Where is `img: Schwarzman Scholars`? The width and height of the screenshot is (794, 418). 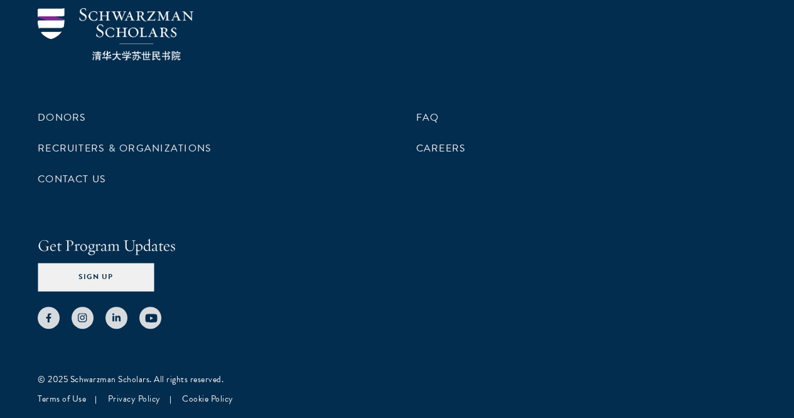 img: Schwarzman Scholars is located at coordinates (116, 34).